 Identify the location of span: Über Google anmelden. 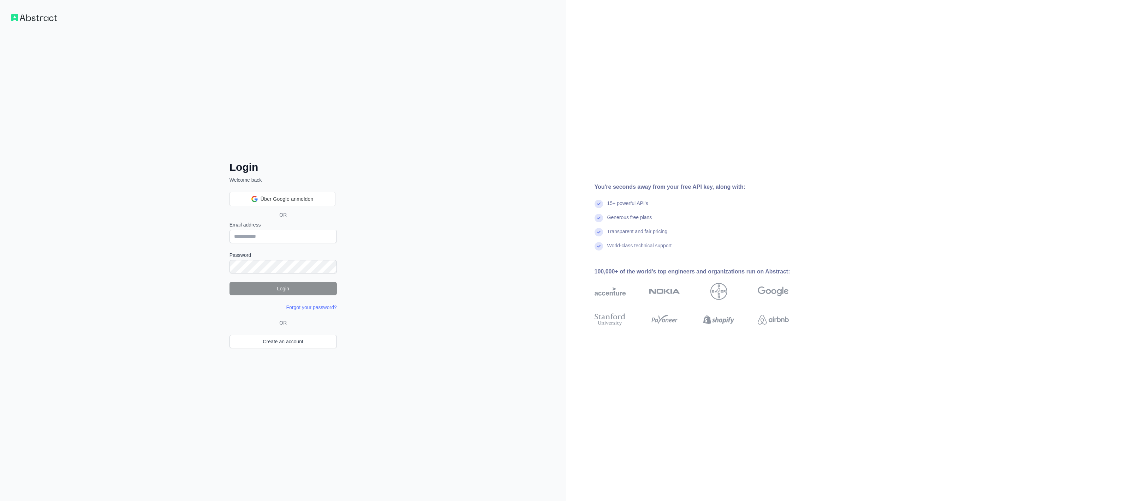
(287, 199).